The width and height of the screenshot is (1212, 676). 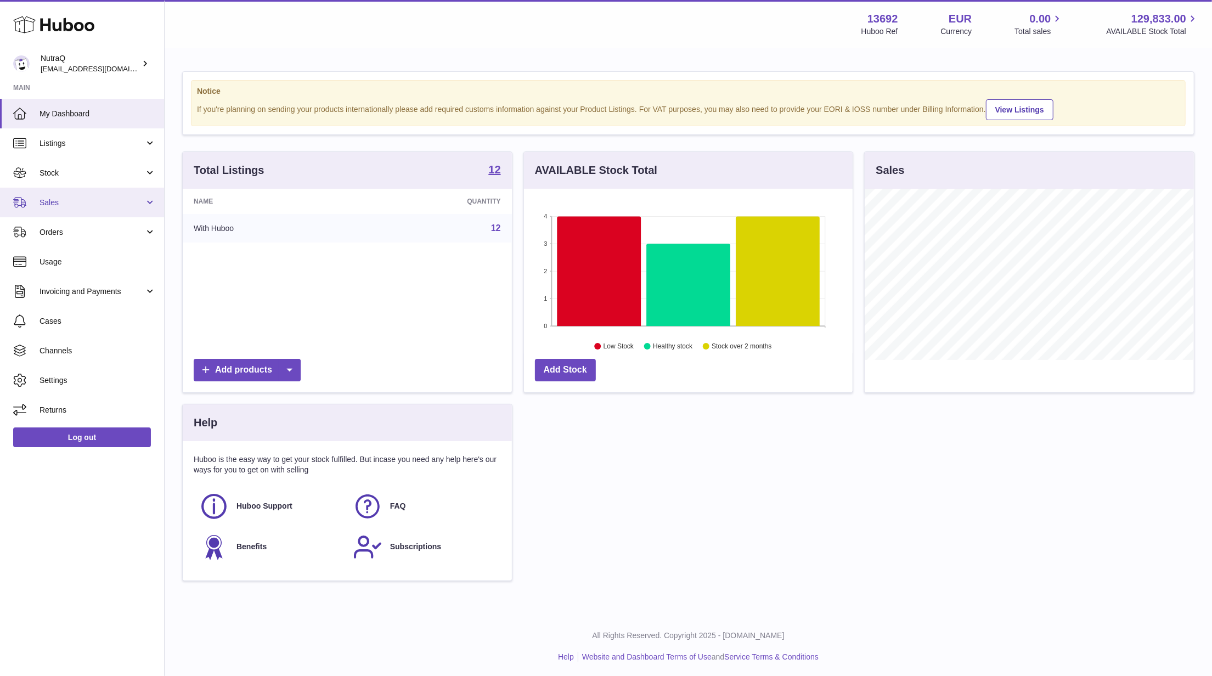 I want to click on span: Cases, so click(x=98, y=321).